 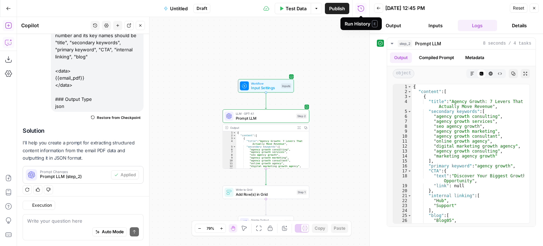 What do you see at coordinates (402, 186) in the screenshot?
I see `div: 19` at bounding box center [402, 186].